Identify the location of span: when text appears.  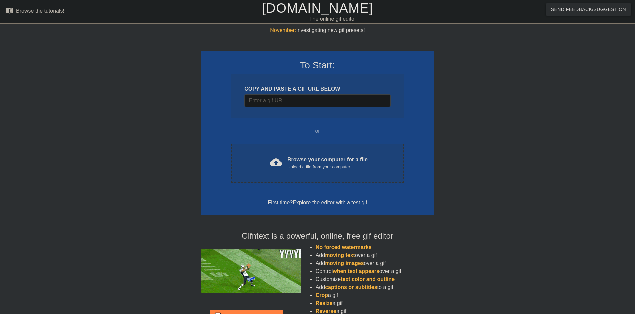
(356, 271).